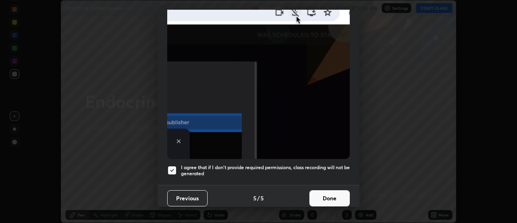  I want to click on button: Previous, so click(187, 198).